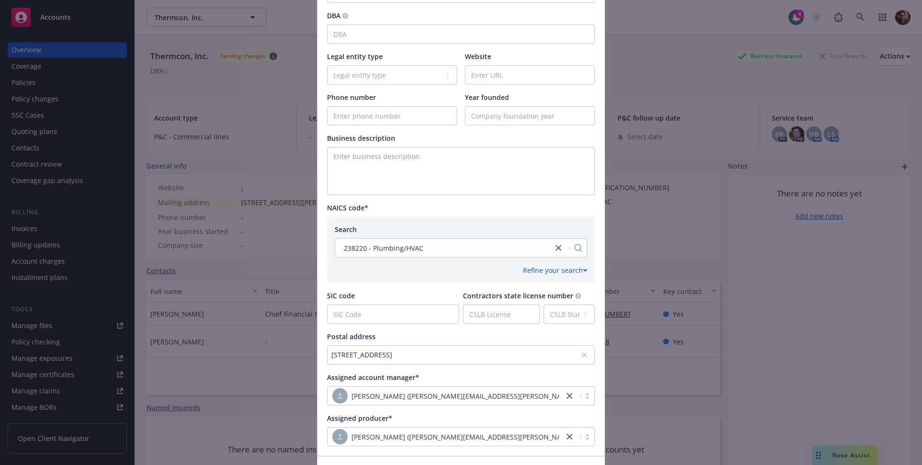 The height and width of the screenshot is (465, 922). I want to click on input: Enter phone number, so click(392, 116).